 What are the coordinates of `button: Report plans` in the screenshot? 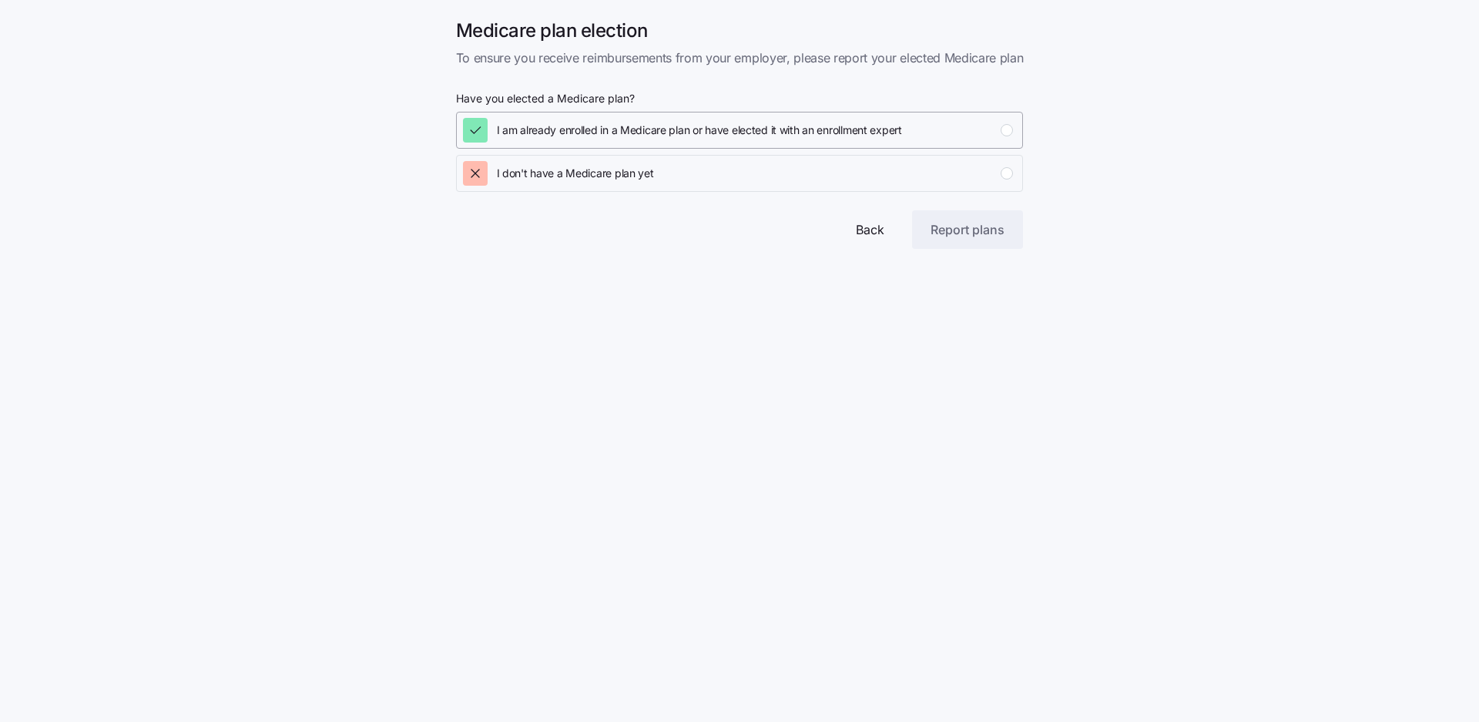 It's located at (968, 230).